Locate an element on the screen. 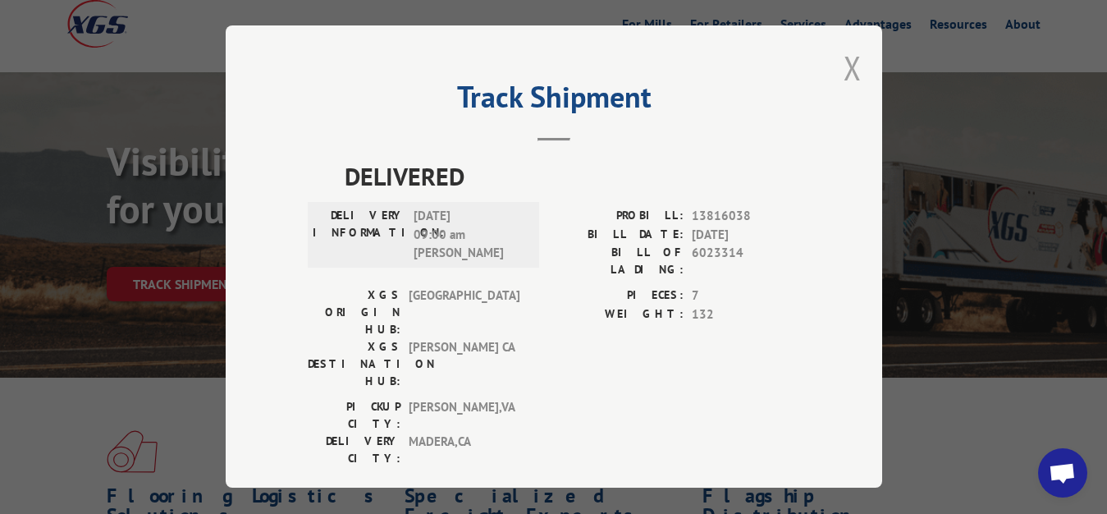 This screenshot has height=514, width=1107. span: 6023314 is located at coordinates (746, 261).